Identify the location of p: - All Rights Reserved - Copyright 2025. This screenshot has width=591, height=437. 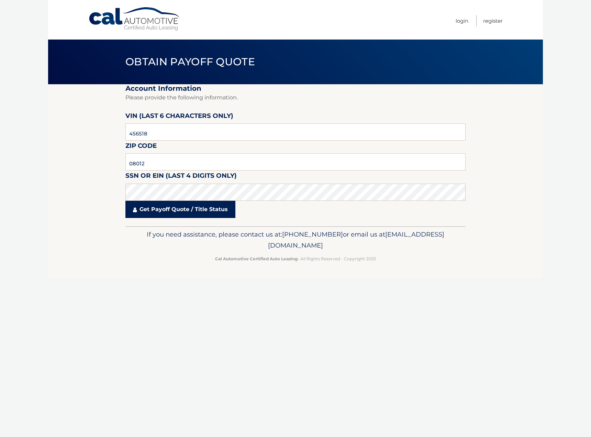
(295, 258).